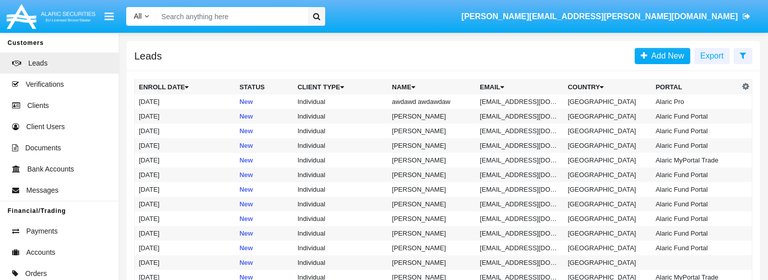 The height and width of the screenshot is (280, 768). What do you see at coordinates (42, 231) in the screenshot?
I see `span: Payments` at bounding box center [42, 231].